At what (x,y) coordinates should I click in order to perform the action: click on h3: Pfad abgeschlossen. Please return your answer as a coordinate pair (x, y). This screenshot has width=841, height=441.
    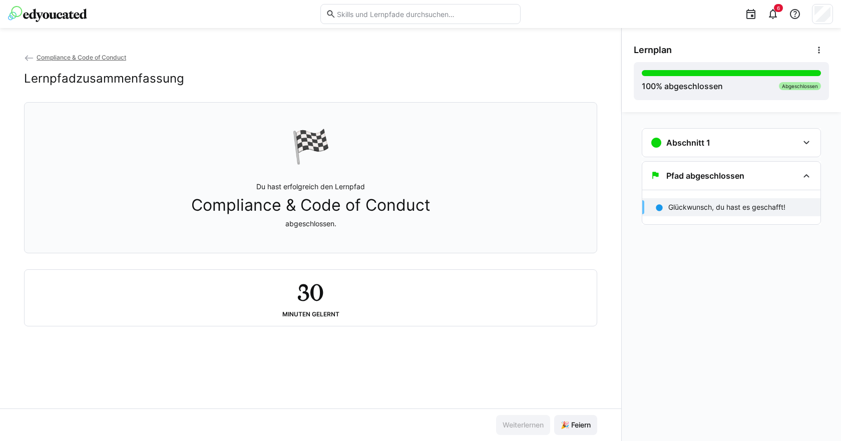
    Looking at the image, I should click on (706, 176).